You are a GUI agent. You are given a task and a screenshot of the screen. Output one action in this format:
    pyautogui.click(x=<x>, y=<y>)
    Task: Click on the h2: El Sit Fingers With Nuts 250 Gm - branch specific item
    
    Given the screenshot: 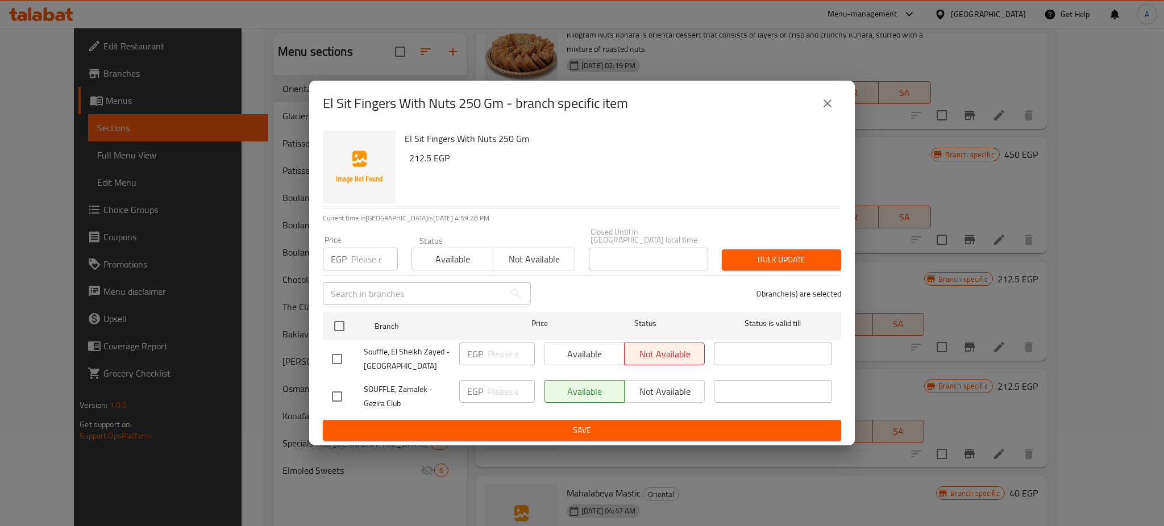 What is the action you would take?
    pyautogui.click(x=475, y=103)
    